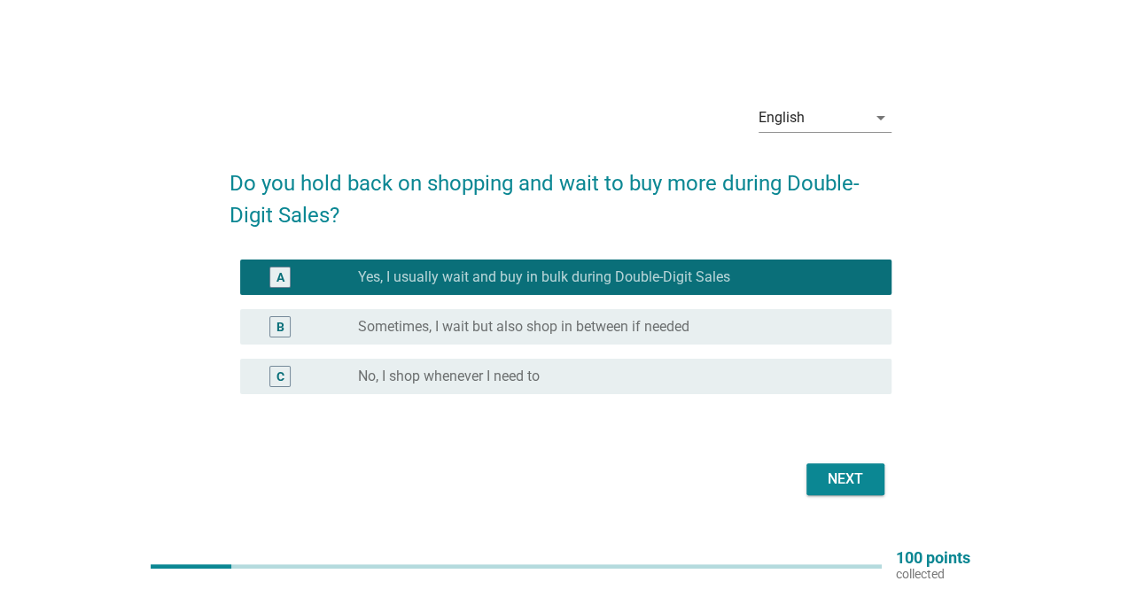 Image resolution: width=1121 pixels, height=589 pixels. I want to click on div: C, so click(280, 376).